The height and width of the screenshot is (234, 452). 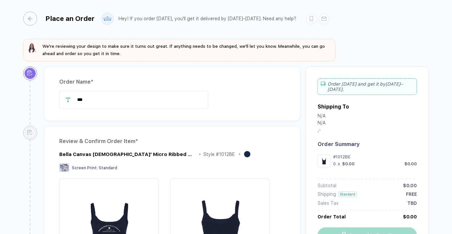 I want to click on div: Subtotal, so click(x=327, y=185).